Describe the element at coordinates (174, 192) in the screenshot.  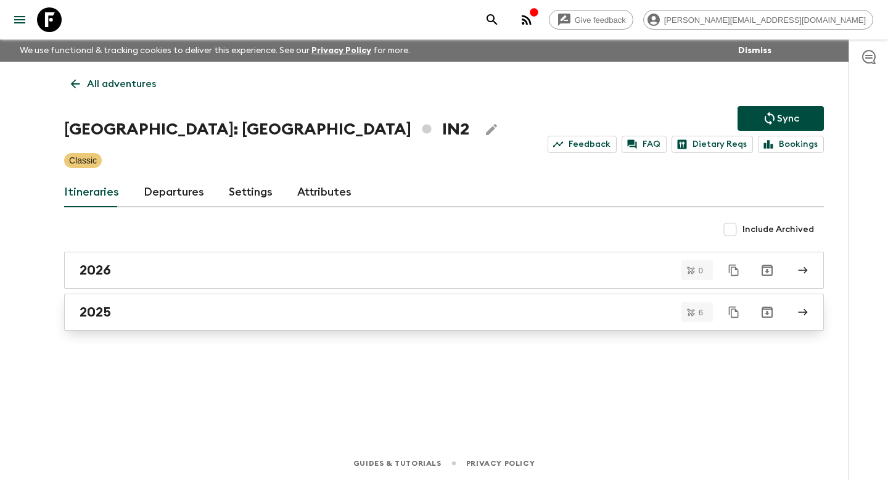
I see `a: Departures` at that location.